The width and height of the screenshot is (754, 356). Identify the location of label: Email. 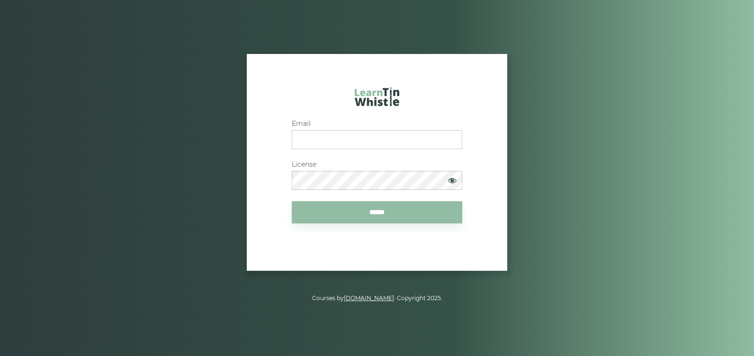
(377, 124).